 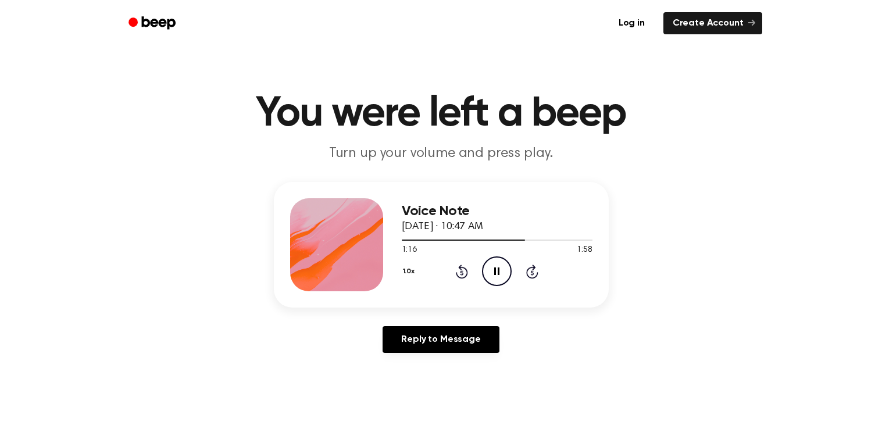 What do you see at coordinates (410, 271) in the screenshot?
I see `button: 1.0x` at bounding box center [410, 271].